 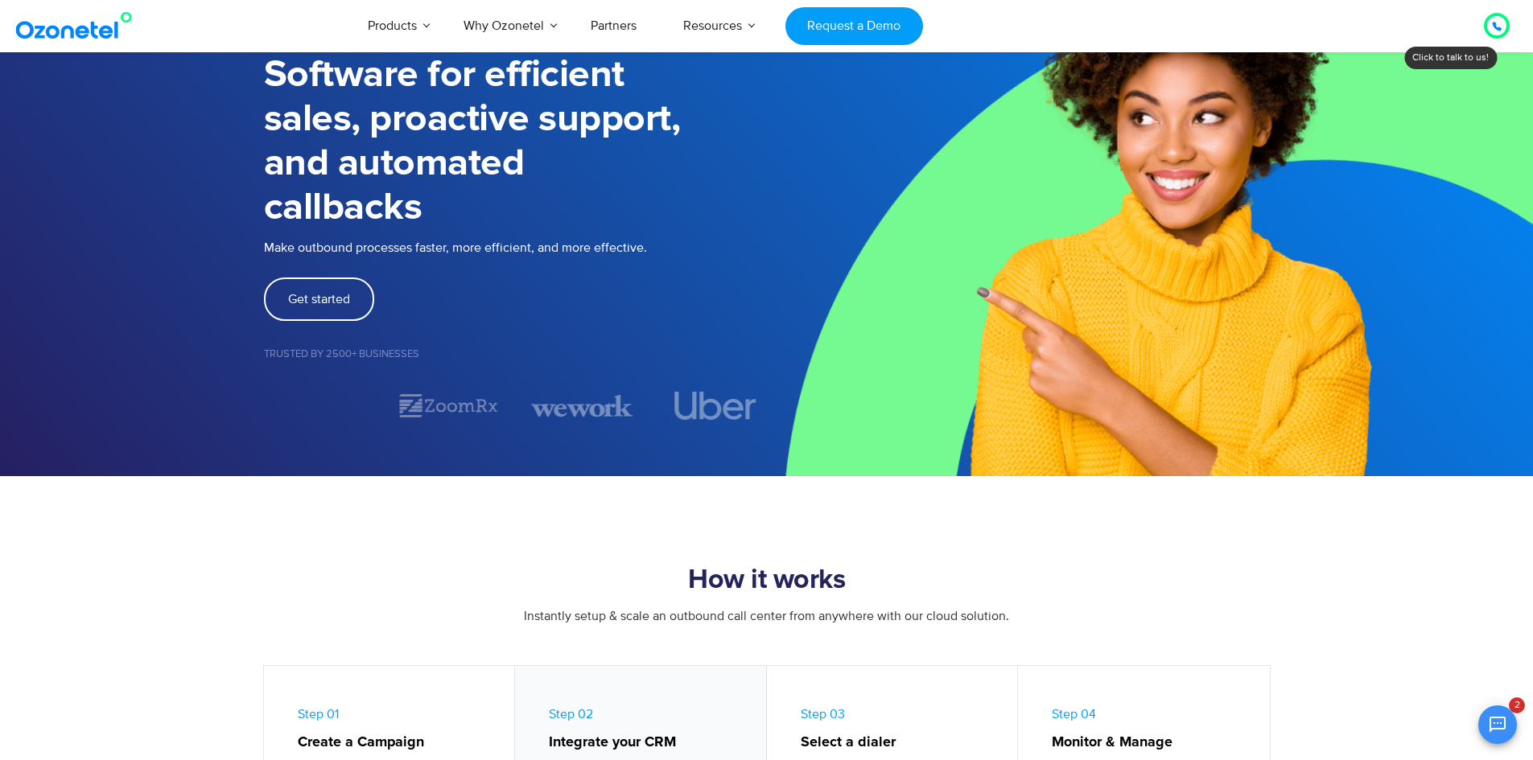 I want to click on h5: Trusted by 2500+ Businesses, so click(x=515, y=354).